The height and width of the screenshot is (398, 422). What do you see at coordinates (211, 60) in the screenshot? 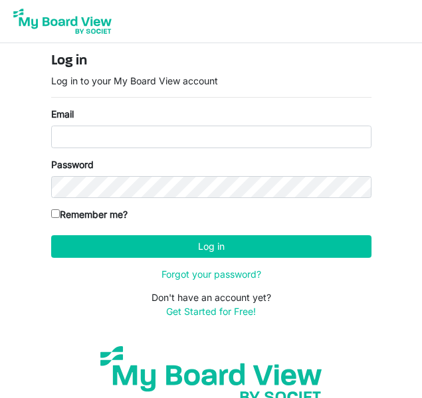
I see `h4: Log in` at bounding box center [211, 60].